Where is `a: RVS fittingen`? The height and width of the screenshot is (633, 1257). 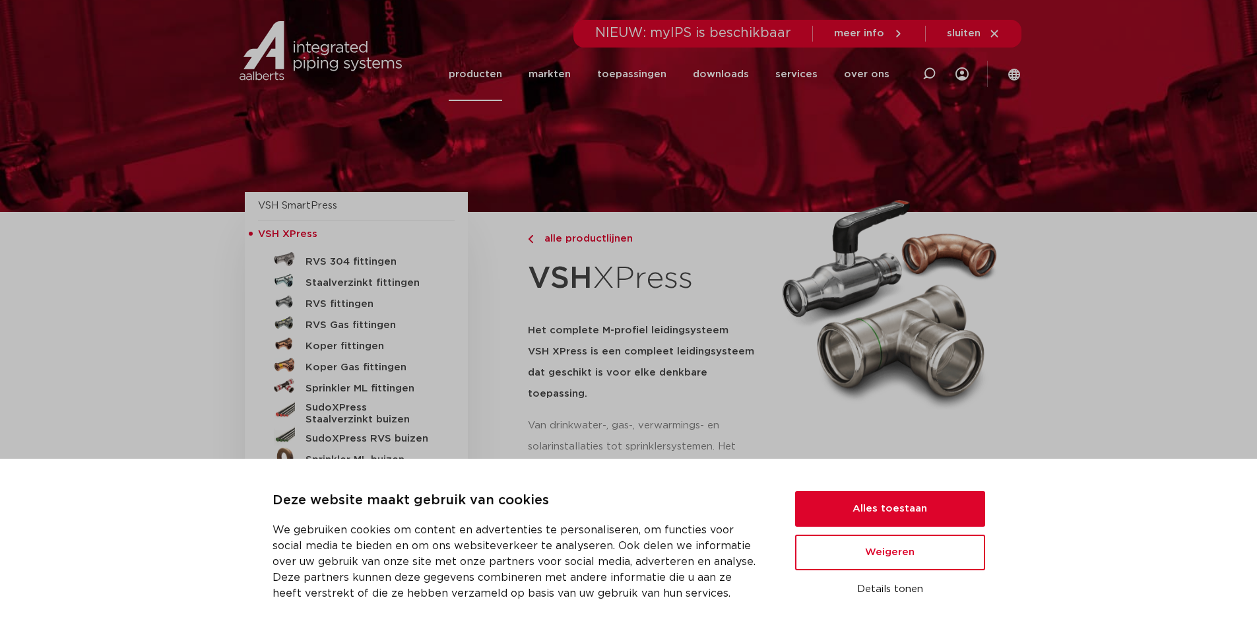
a: RVS fittingen is located at coordinates (356, 302).